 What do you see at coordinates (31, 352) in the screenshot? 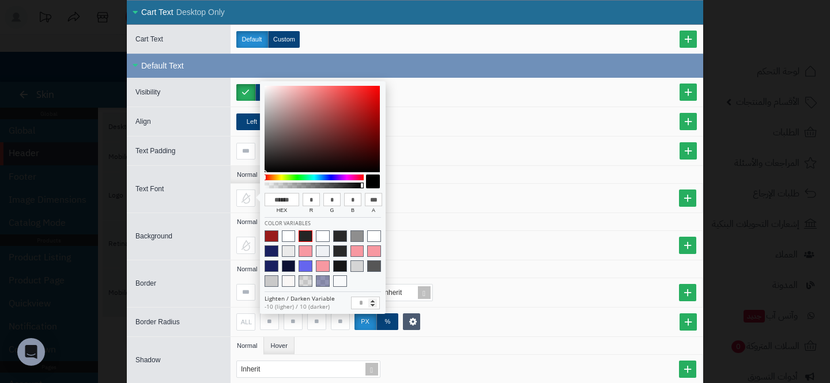
I see `div: Open Intercom Messenger` at bounding box center [31, 352].